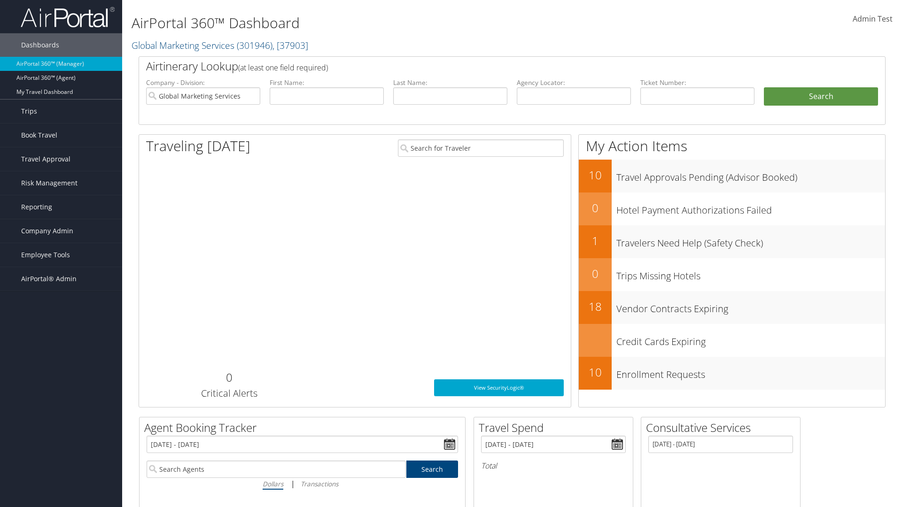 Image resolution: width=902 pixels, height=507 pixels. What do you see at coordinates (732, 308) in the screenshot?
I see `a: 18Vendor Contracts Expiring` at bounding box center [732, 308].